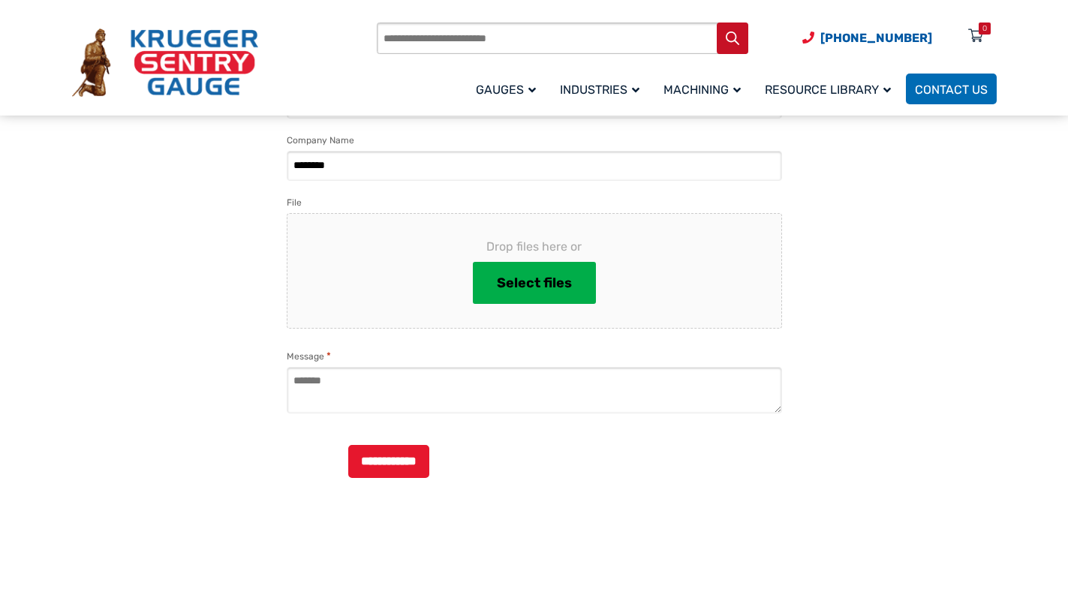 This screenshot has height=592, width=1068. Describe the element at coordinates (534, 283) in the screenshot. I see `button: select files, file` at that location.